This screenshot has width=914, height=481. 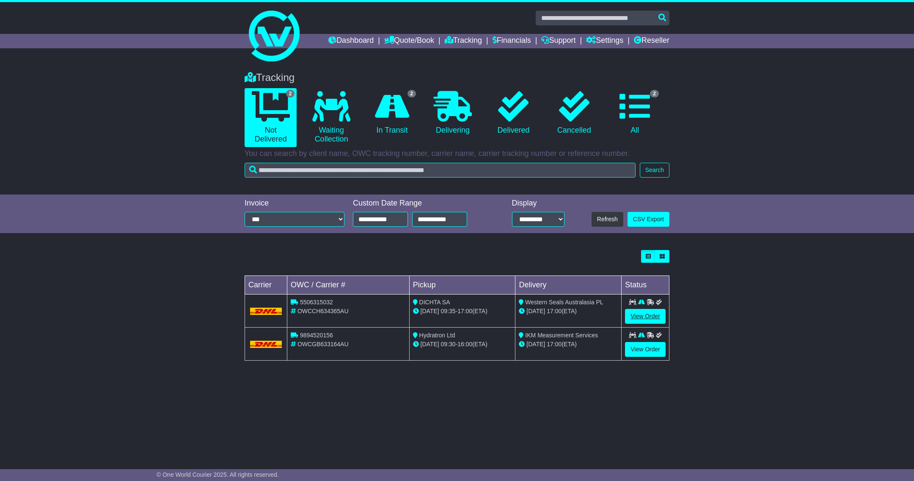 What do you see at coordinates (317, 335) in the screenshot?
I see `span: 9894520156` at bounding box center [317, 335].